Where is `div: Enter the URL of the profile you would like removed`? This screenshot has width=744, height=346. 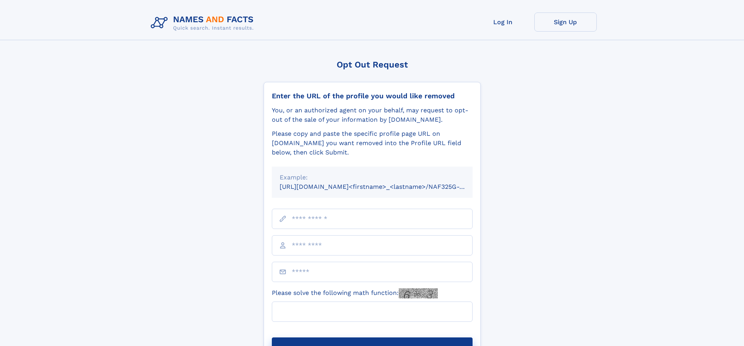 div: Enter the URL of the profile you would like removed is located at coordinates (372, 96).